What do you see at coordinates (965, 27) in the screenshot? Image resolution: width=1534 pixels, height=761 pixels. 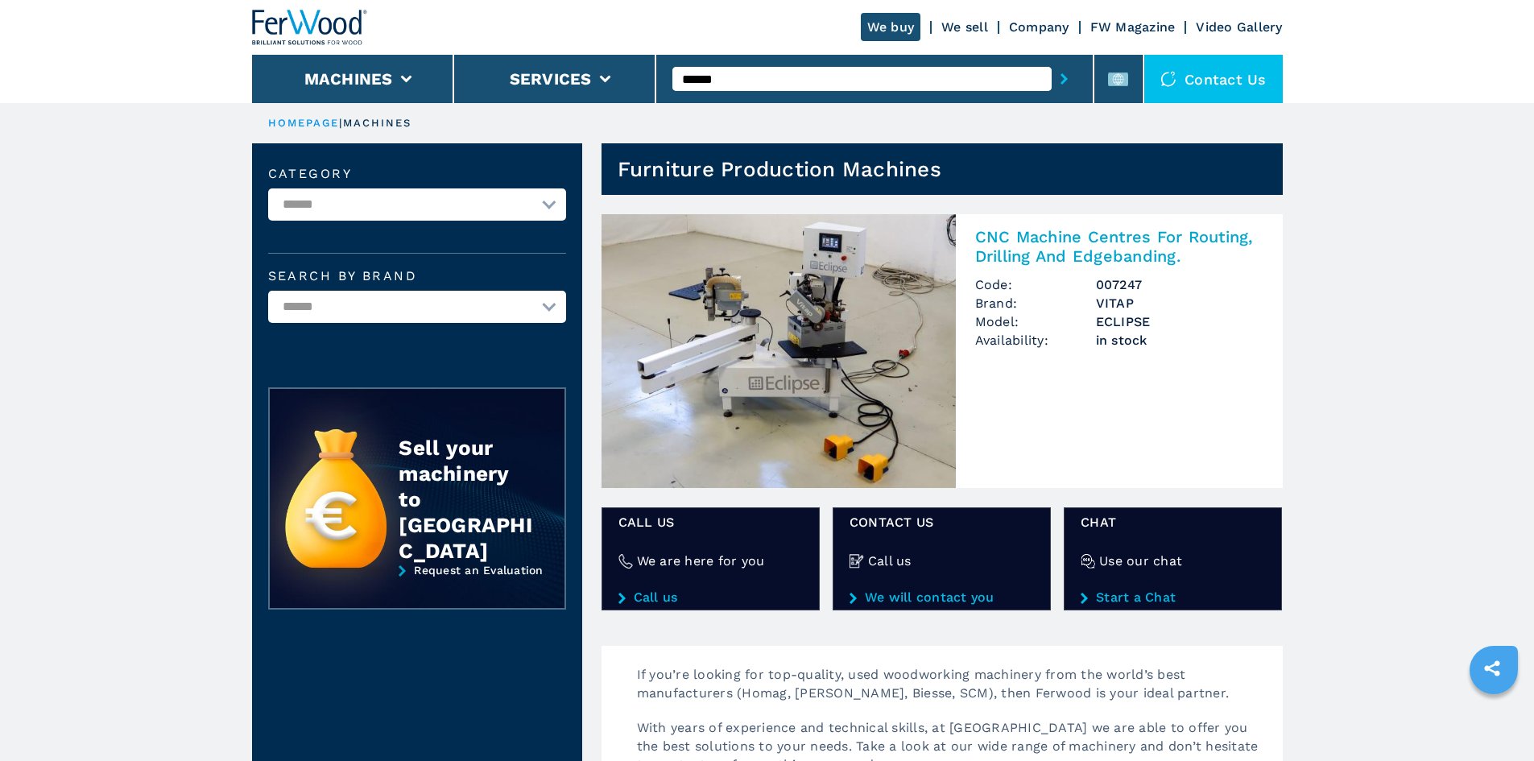 I see `a: We sell` at bounding box center [965, 27].